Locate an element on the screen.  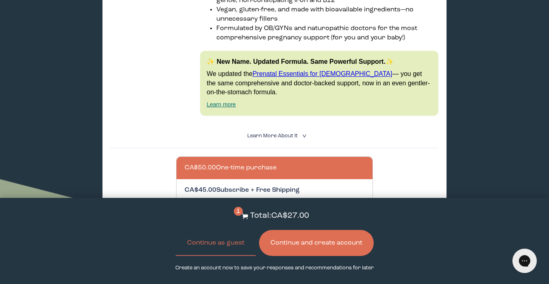
li: Vegan, gluten-free, and made with bioavailable ingredients—no unnecessary fillers is located at coordinates (327, 15).